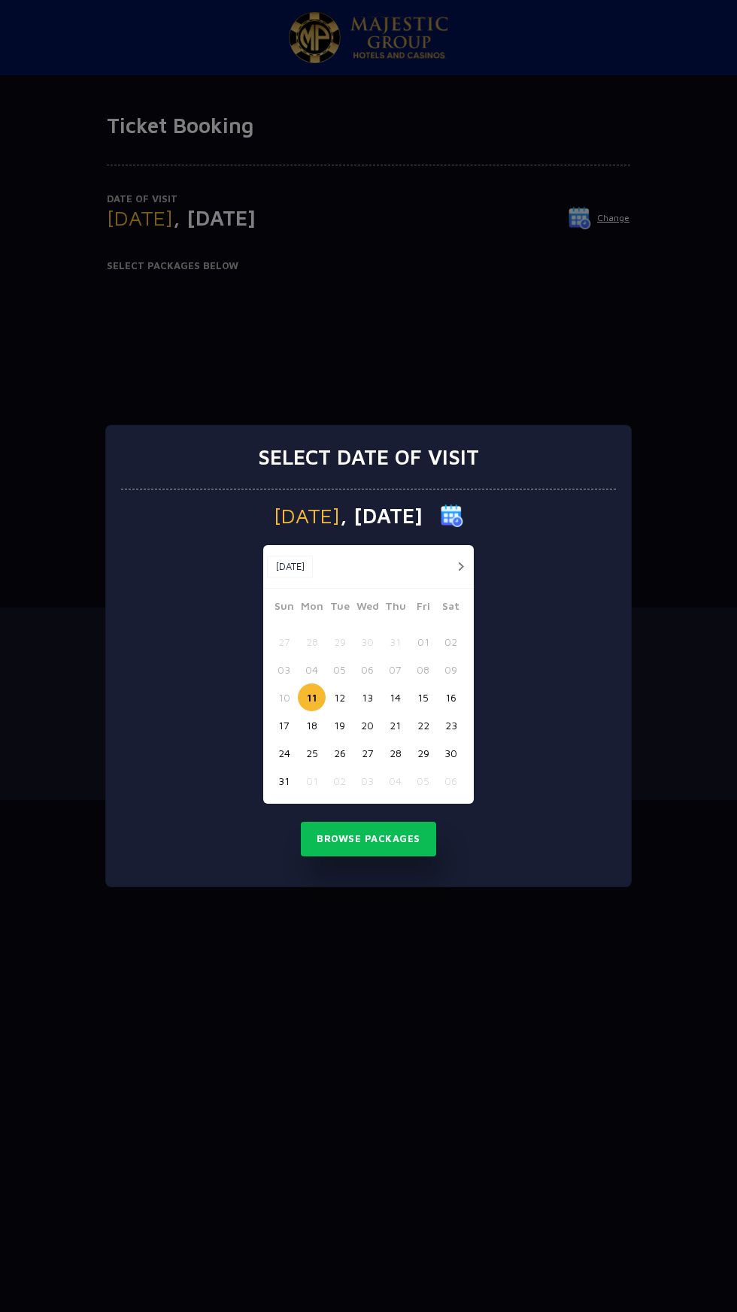  What do you see at coordinates (311, 608) in the screenshot?
I see `span: Mon` at bounding box center [311, 608].